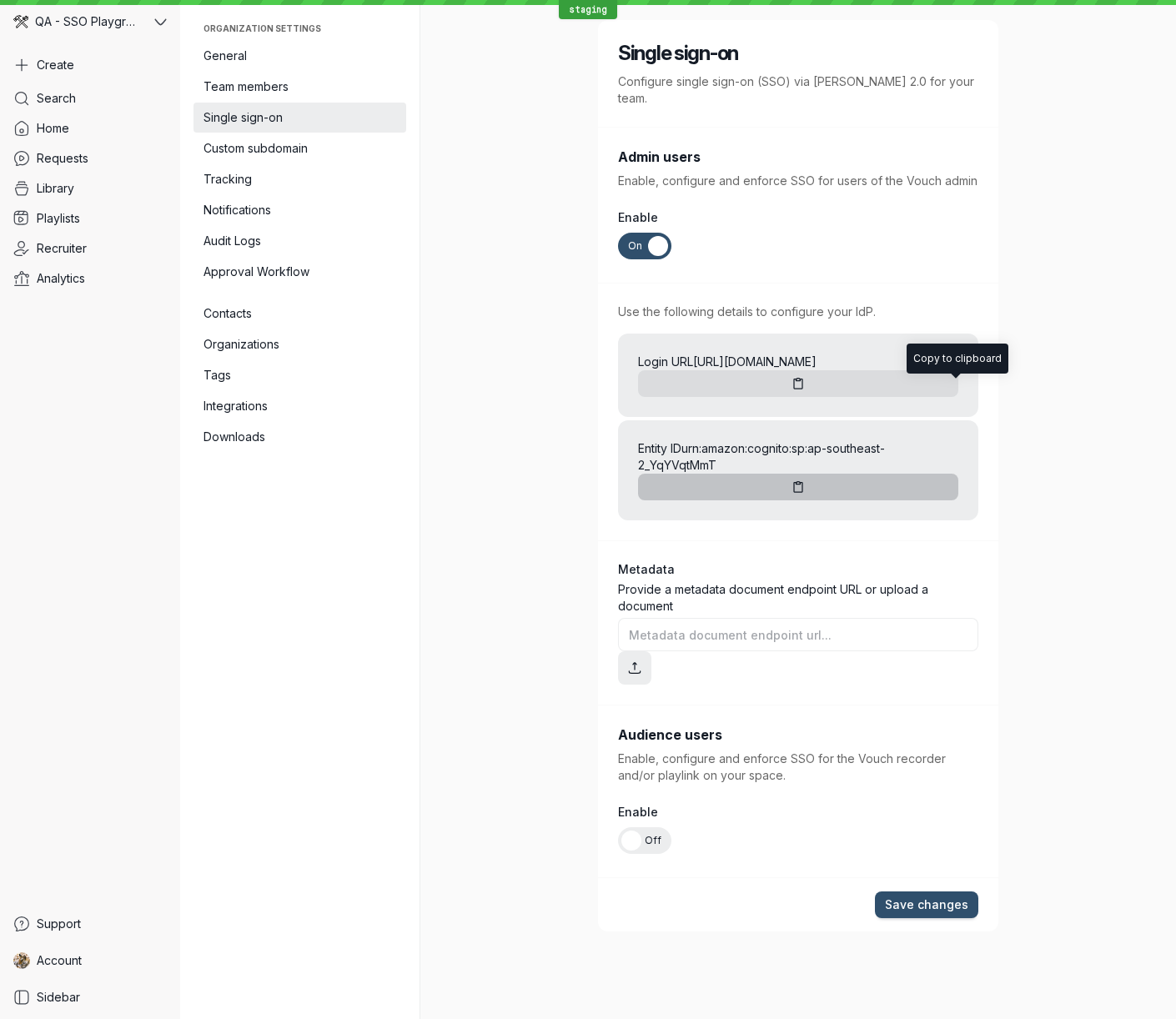 Image resolution: width=1176 pixels, height=1019 pixels. Describe the element at coordinates (90, 128) in the screenshot. I see `a: Home` at that location.